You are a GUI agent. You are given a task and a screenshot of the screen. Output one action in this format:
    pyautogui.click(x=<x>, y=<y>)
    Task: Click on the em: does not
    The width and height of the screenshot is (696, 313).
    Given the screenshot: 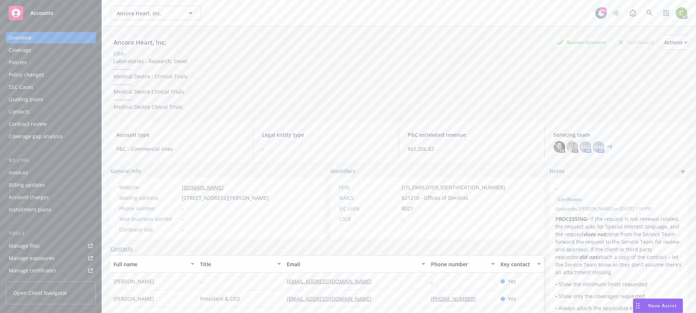 What is the action you would take?
    pyautogui.click(x=594, y=234)
    